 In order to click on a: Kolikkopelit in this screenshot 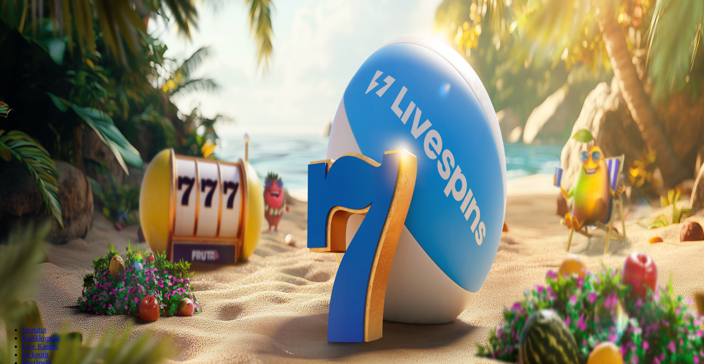, I will do `click(40, 337)`.